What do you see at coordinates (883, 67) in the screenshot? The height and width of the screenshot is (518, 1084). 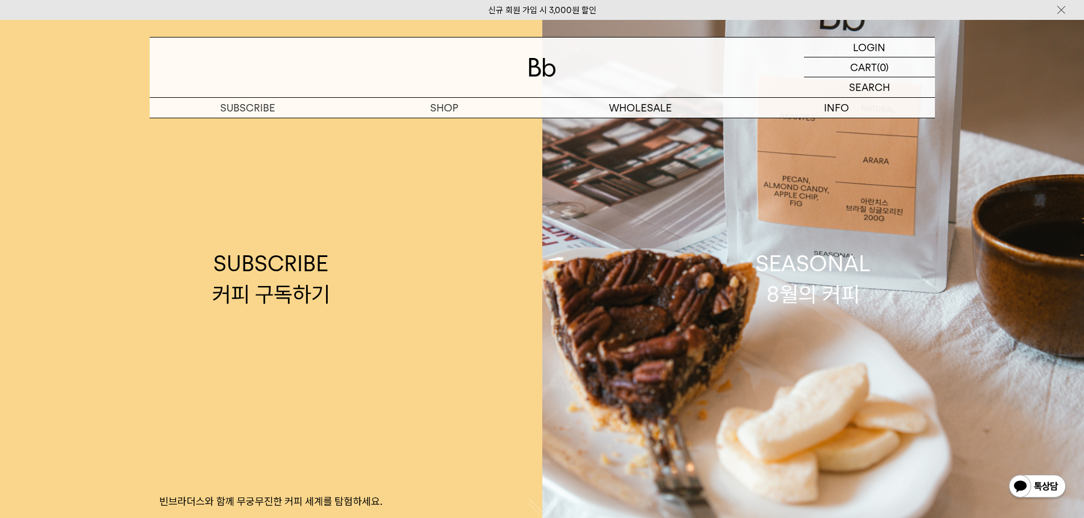 I see `p: (0)` at bounding box center [883, 67].